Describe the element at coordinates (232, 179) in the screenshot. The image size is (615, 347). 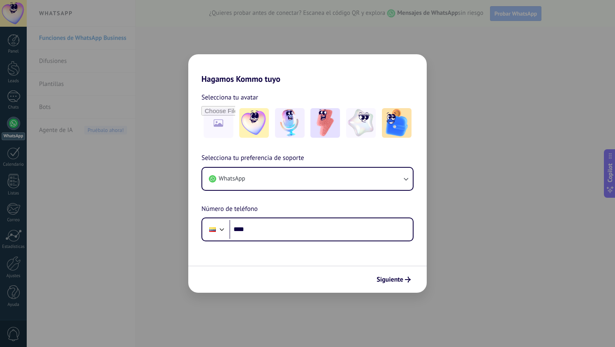
I see `span: WhatsApp` at that location.